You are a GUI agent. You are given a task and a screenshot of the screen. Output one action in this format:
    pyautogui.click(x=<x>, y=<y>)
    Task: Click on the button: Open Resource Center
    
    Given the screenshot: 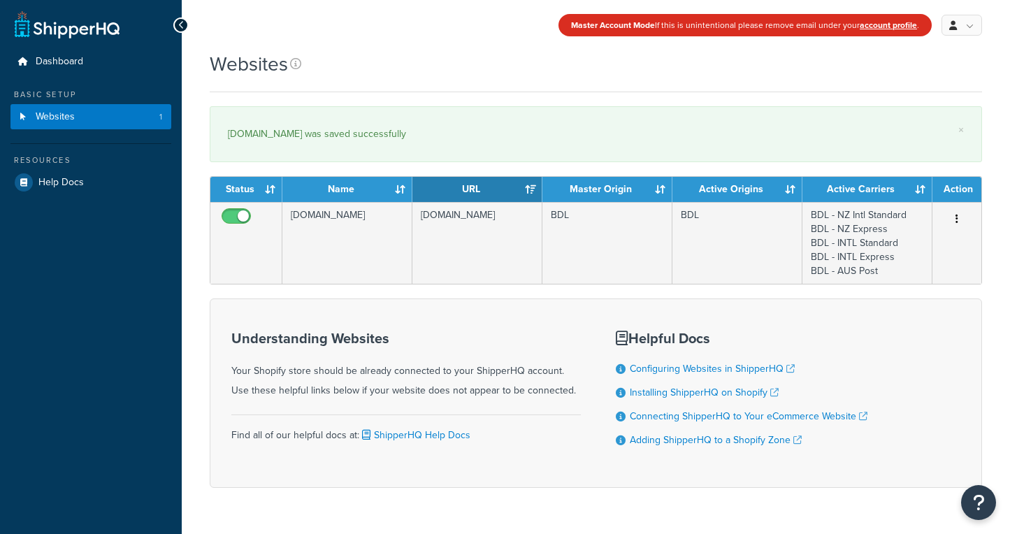 What is the action you would take?
    pyautogui.click(x=979, y=503)
    